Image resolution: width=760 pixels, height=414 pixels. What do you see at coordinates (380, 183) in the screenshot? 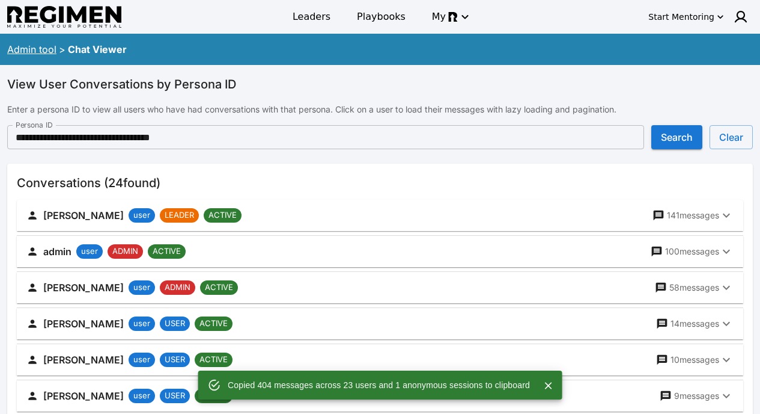
I see `h6: Conversations ( 24 found)` at bounding box center [380, 183].